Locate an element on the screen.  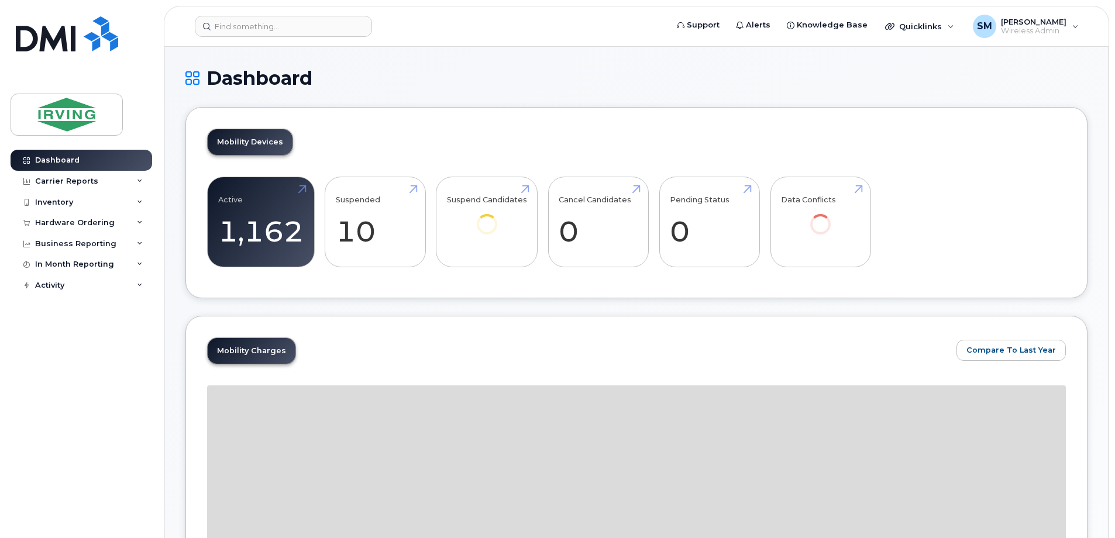
a: Suspended 10 is located at coordinates (375, 222).